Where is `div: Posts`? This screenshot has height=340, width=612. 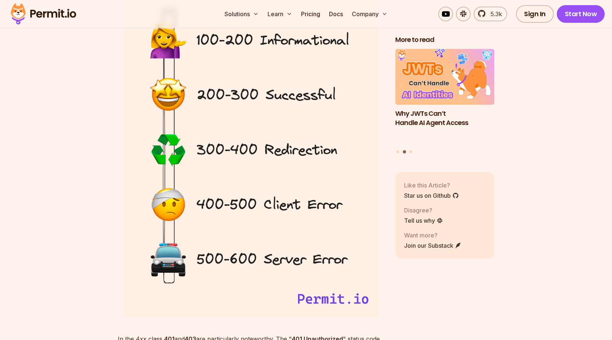
div: Posts is located at coordinates (445, 102).